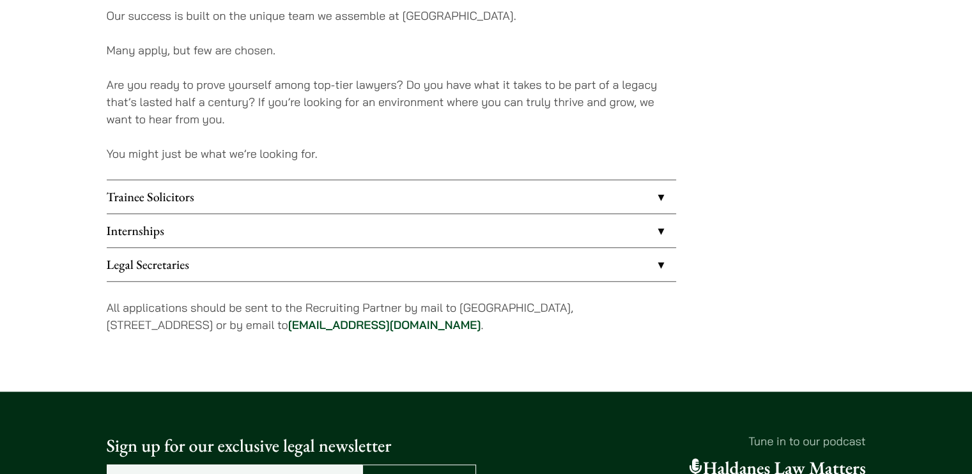  I want to click on p: Sign up for our exclusive legal newsletter, so click(292, 446).